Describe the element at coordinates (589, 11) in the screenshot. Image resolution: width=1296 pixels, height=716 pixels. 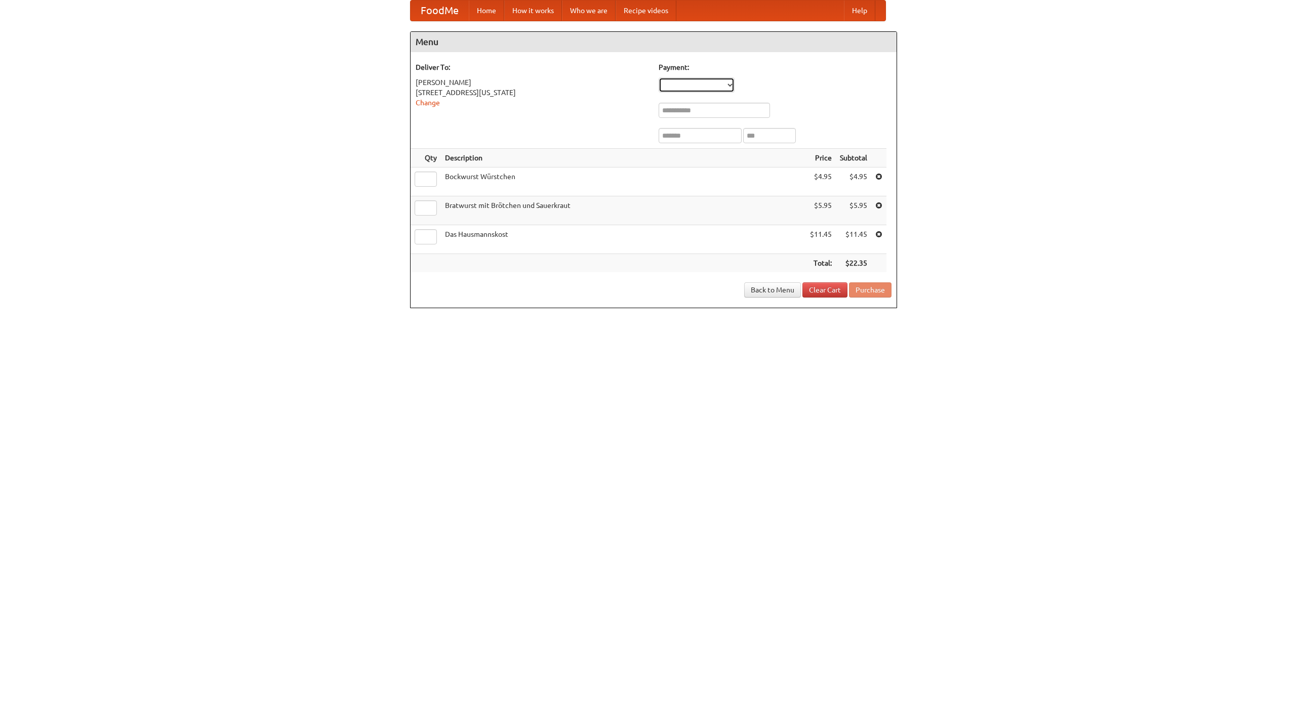
I see `a: Who we are` at that location.